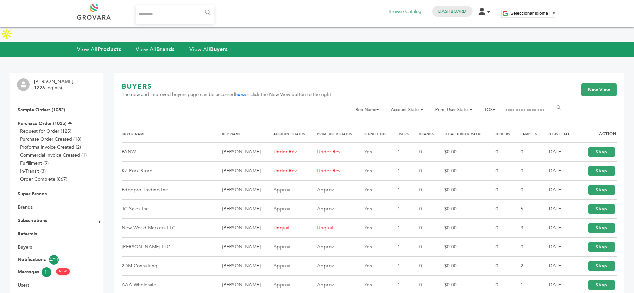  What do you see at coordinates (226, 87) in the screenshot?
I see `h1: BUYERS` at bounding box center [226, 87].